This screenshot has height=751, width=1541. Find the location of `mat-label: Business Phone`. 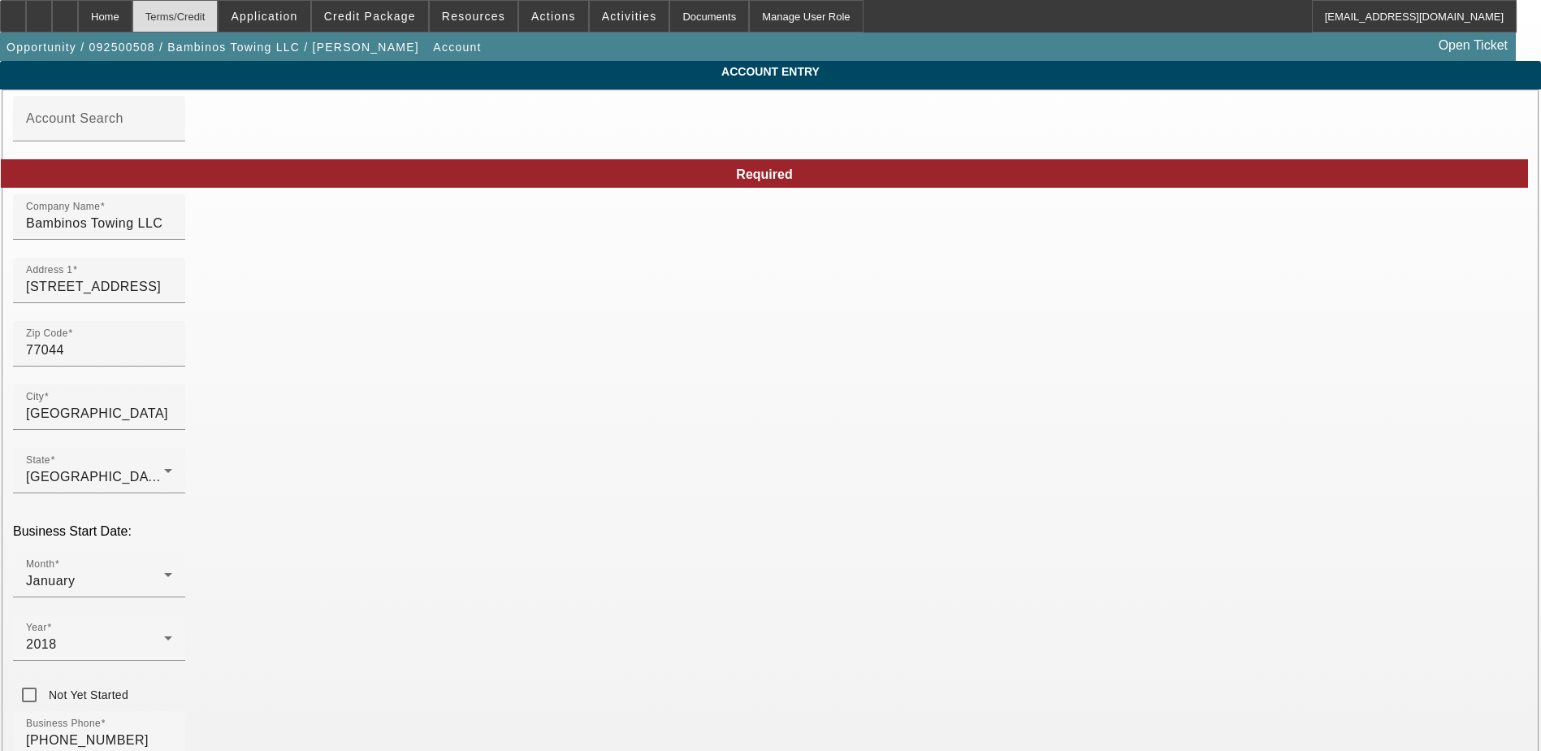

mat-label: Business Phone is located at coordinates (63, 723).